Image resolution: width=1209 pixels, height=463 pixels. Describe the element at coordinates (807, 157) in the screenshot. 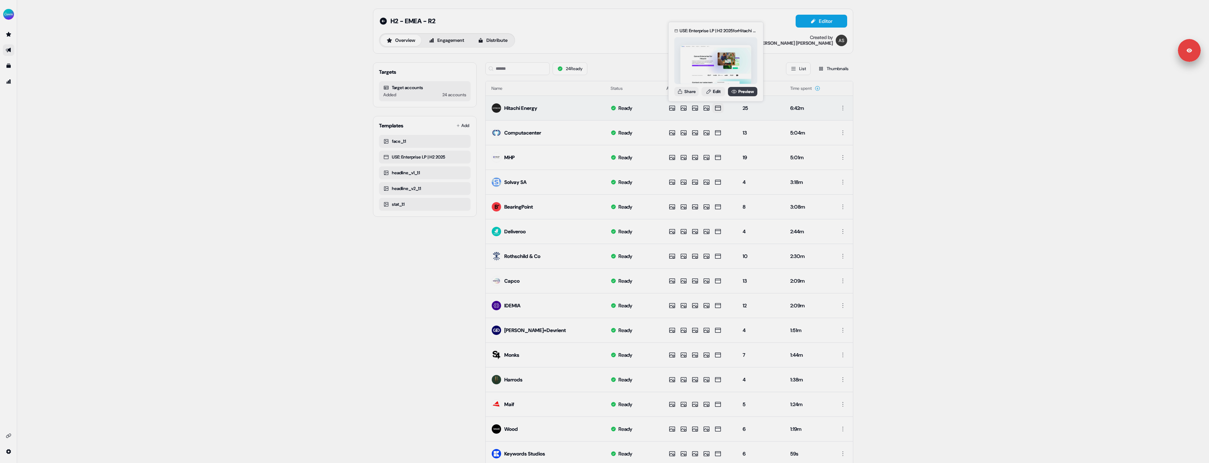

I see `div: 5:01m` at that location.